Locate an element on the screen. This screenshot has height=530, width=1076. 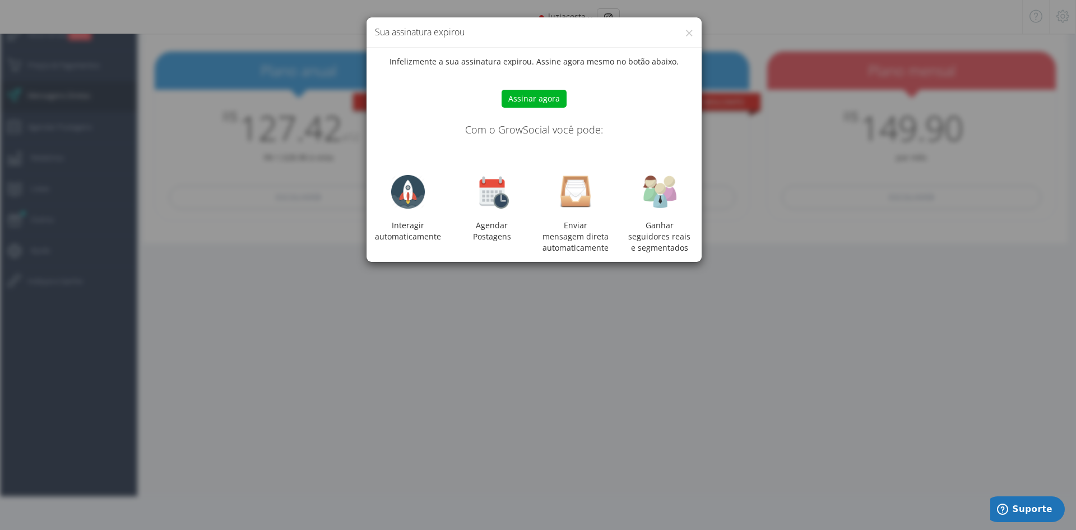
img: rocket-128.png is located at coordinates (408, 192).